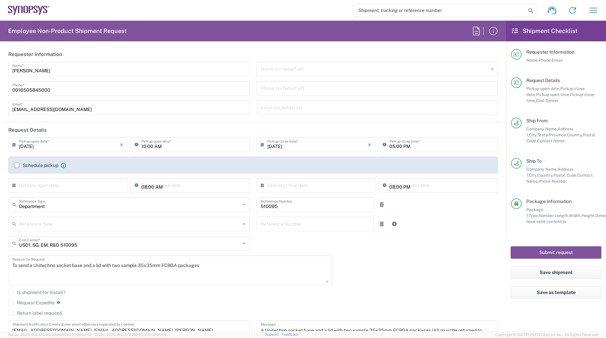 Image resolution: width=606 pixels, height=338 pixels. I want to click on span: Pickup open date,, so click(543, 88).